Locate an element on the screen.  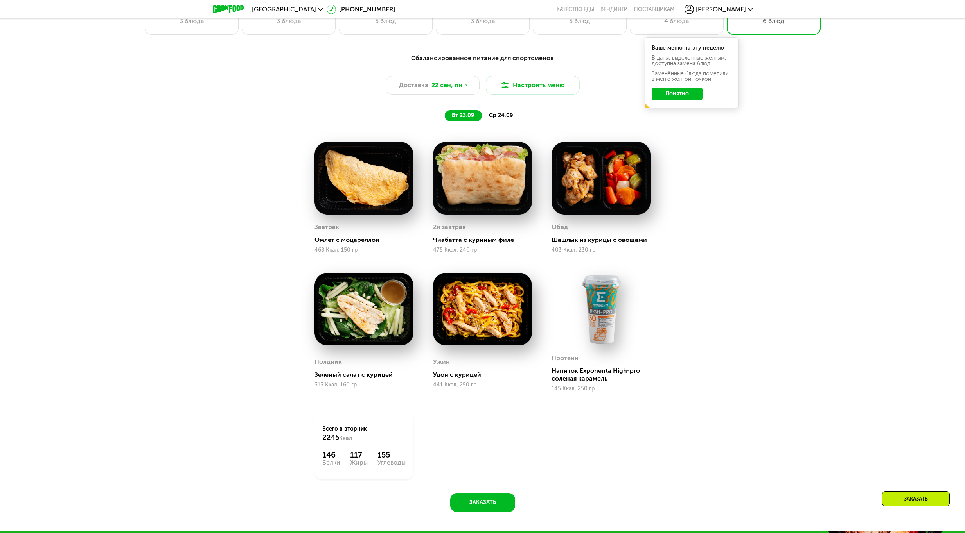
div: 145 Ккал, 250 гр is located at coordinates (601, 389).